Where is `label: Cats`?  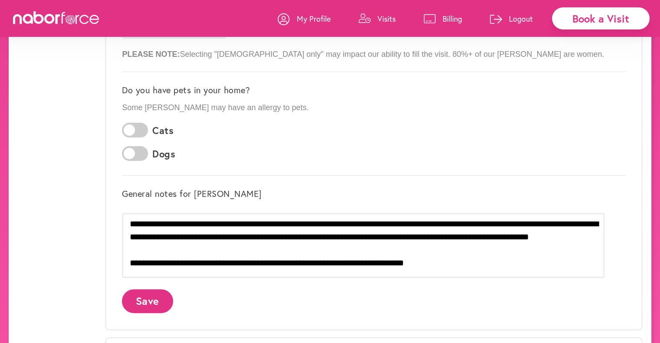 label: Cats is located at coordinates (163, 131).